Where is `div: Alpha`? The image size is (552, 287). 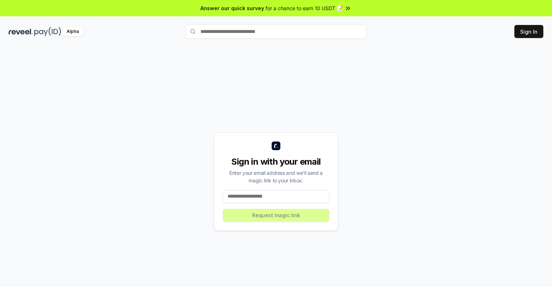 div: Alpha is located at coordinates (73, 31).